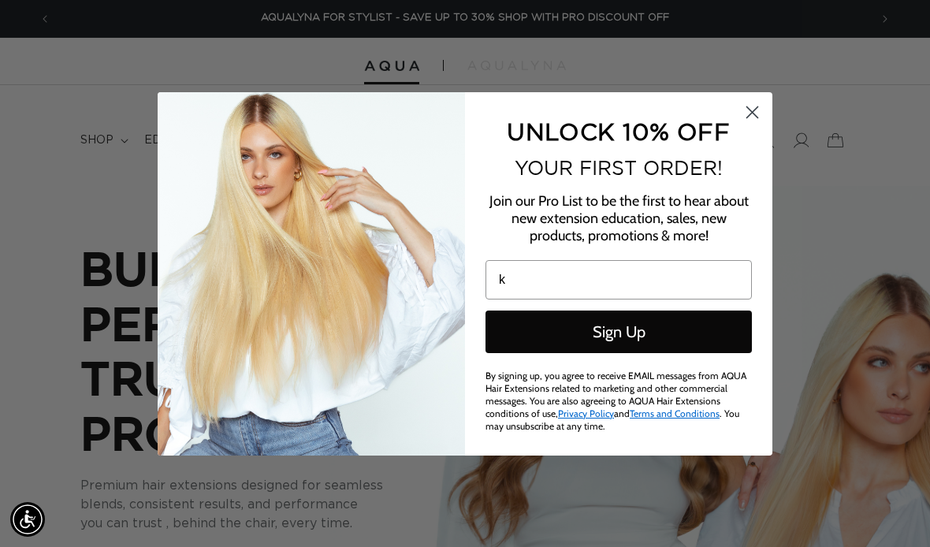  I want to click on button: Close dialog, so click(752, 112).